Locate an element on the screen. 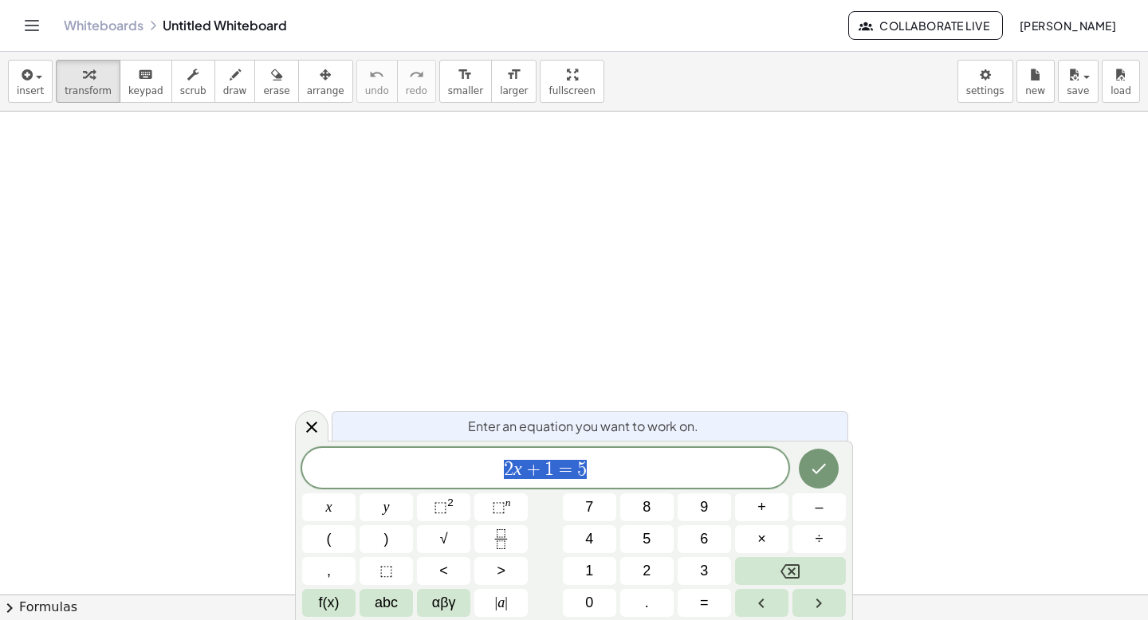 The width and height of the screenshot is (1148, 620). button: fullscreen is located at coordinates (572, 81).